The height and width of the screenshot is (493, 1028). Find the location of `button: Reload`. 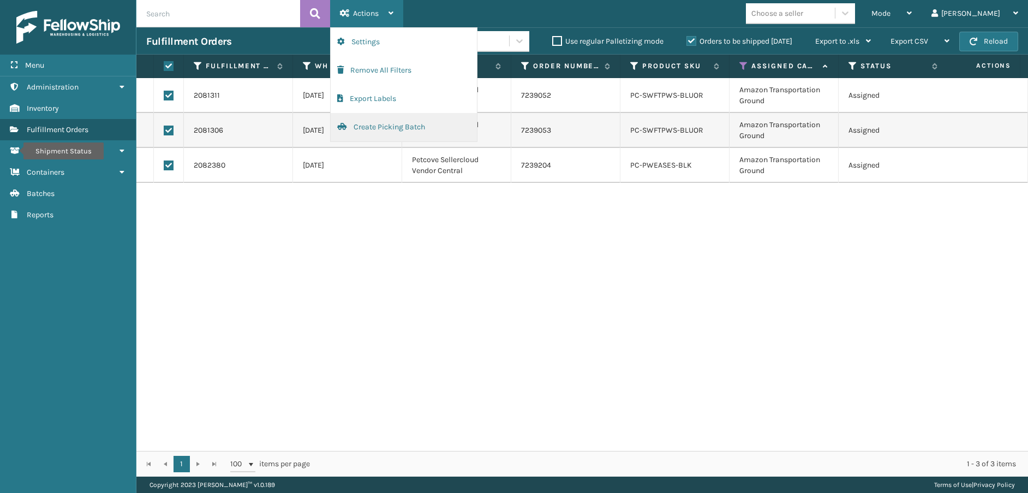

button: Reload is located at coordinates (989, 41).